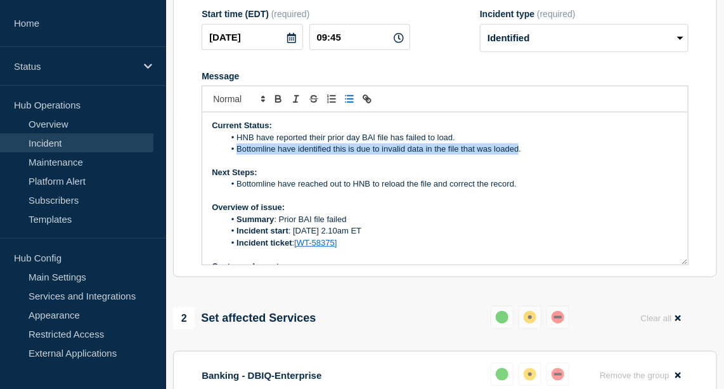 The image size is (724, 389). Describe the element at coordinates (451, 138) in the screenshot. I see `li: HNB have reported their prior day BAI file has failed to load.` at that location.